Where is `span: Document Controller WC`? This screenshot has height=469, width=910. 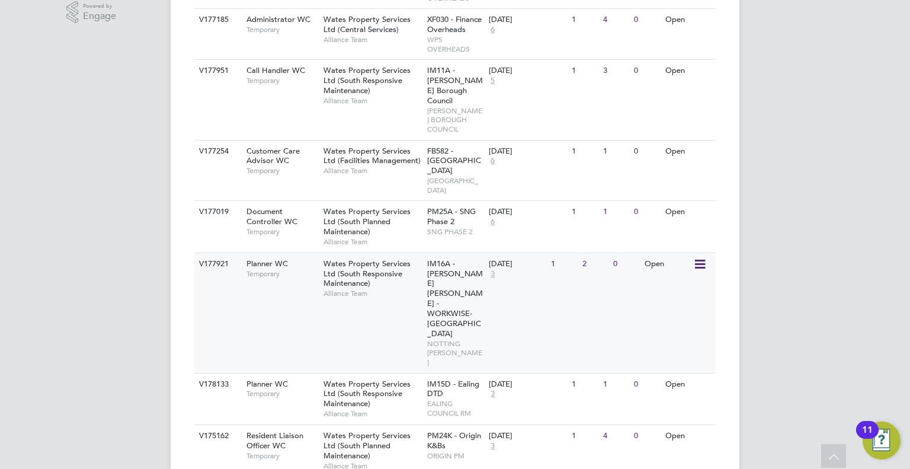 span: Document Controller WC is located at coordinates (272, 216).